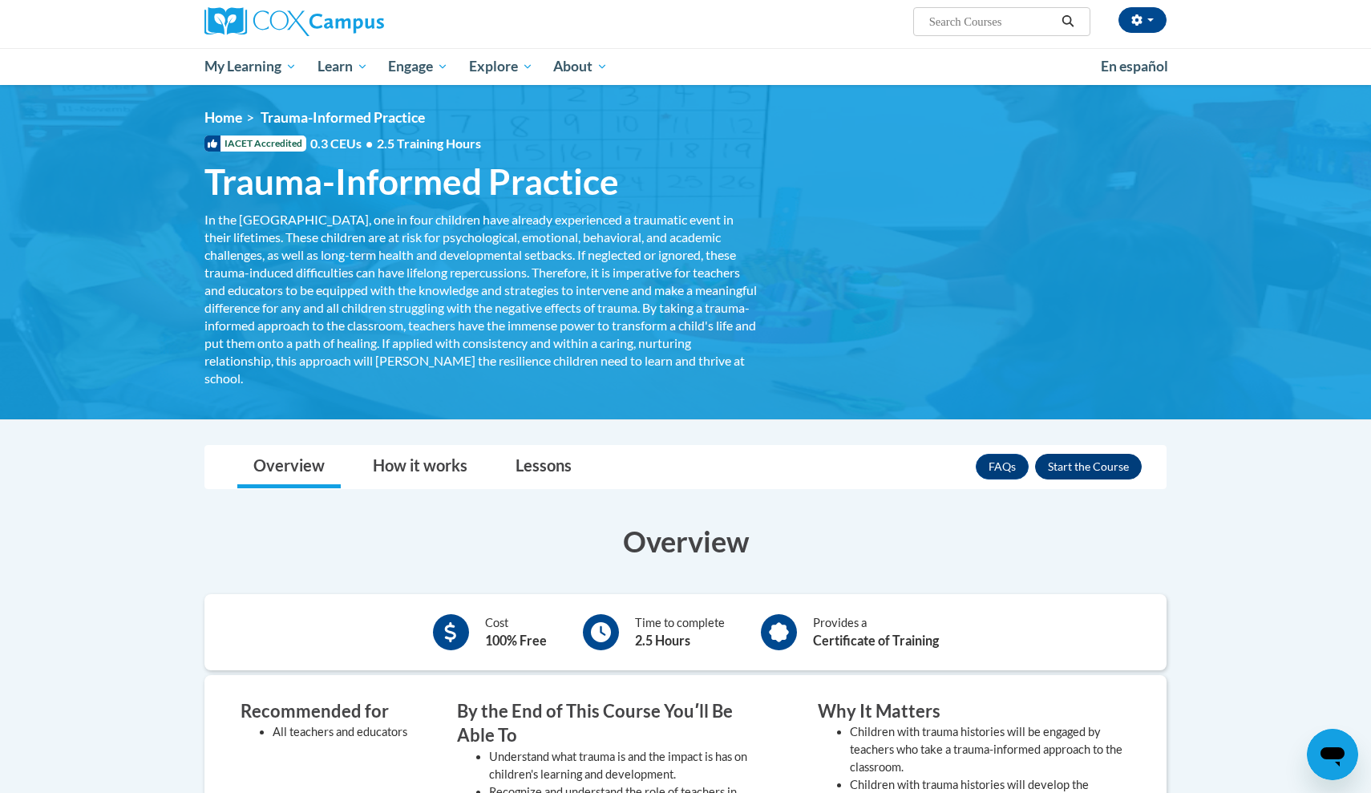  I want to click on b: Certificate of Training, so click(876, 640).